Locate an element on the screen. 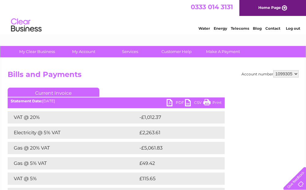 The height and width of the screenshot is (190, 306). td: Gas @ 20% VAT is located at coordinates (73, 148).